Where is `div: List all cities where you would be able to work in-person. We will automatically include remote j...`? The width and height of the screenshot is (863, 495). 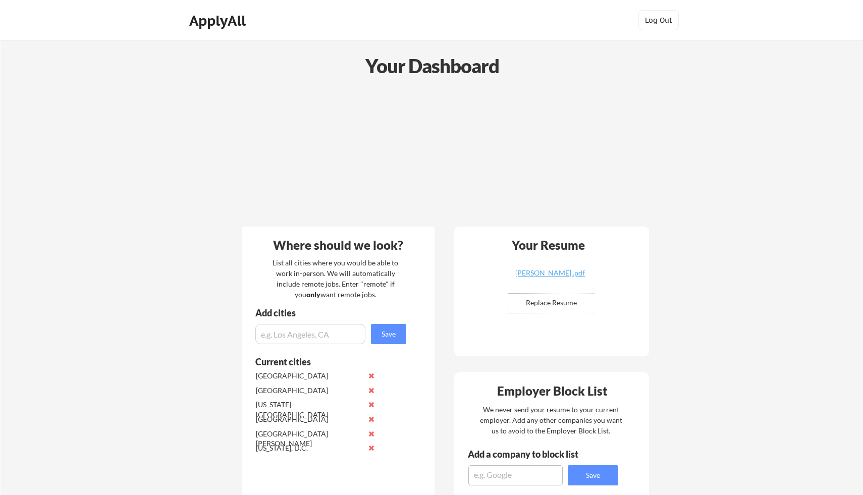
div: List all cities where you would be able to work in-person. We will automatically include remote j... is located at coordinates (335, 279).